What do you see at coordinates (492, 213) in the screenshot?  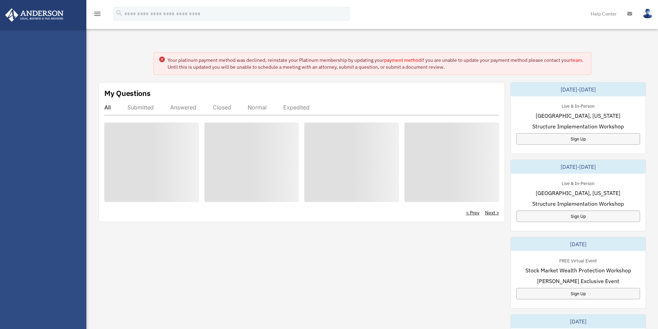 I see `a: Next >` at bounding box center [492, 213].